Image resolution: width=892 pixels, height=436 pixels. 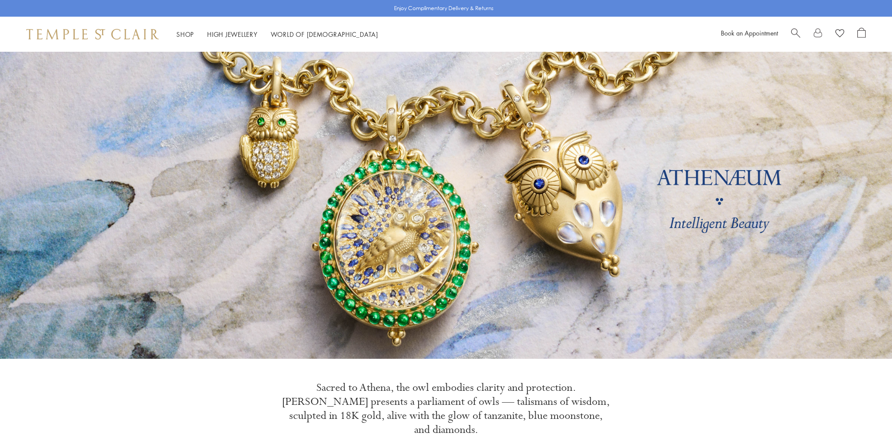 I want to click on nav: Main navigation, so click(x=277, y=34).